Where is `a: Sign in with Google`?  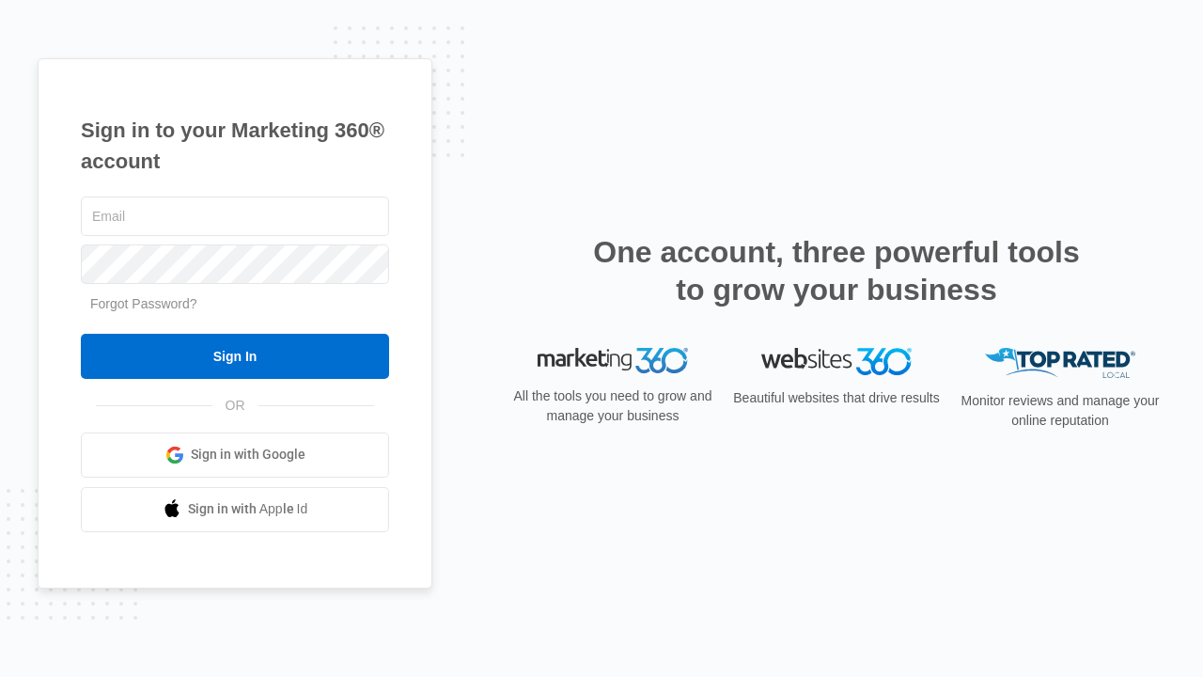 a: Sign in with Google is located at coordinates (235, 455).